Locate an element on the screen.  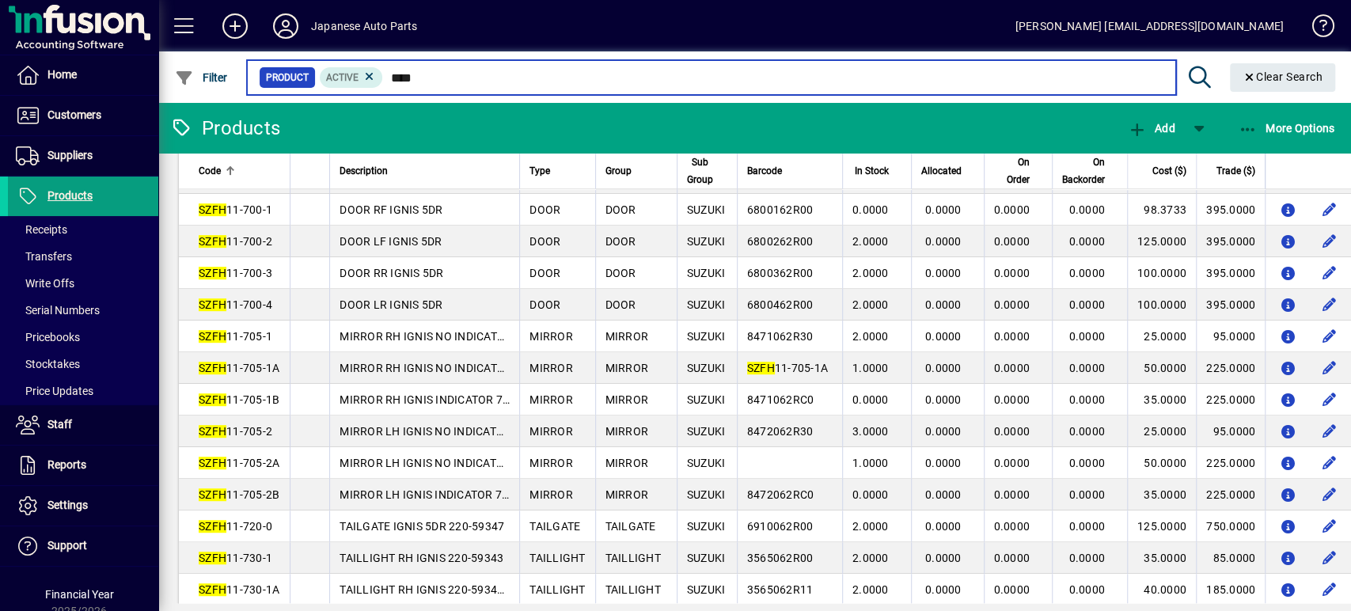
span: Active is located at coordinates (342, 78).